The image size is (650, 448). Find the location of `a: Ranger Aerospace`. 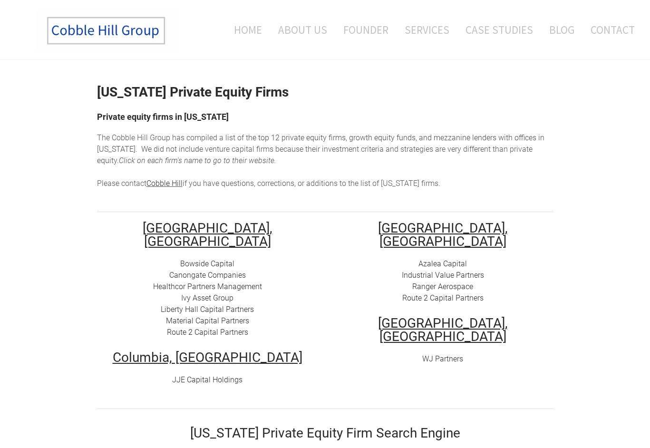

a: Ranger Aerospace is located at coordinates (443, 286).